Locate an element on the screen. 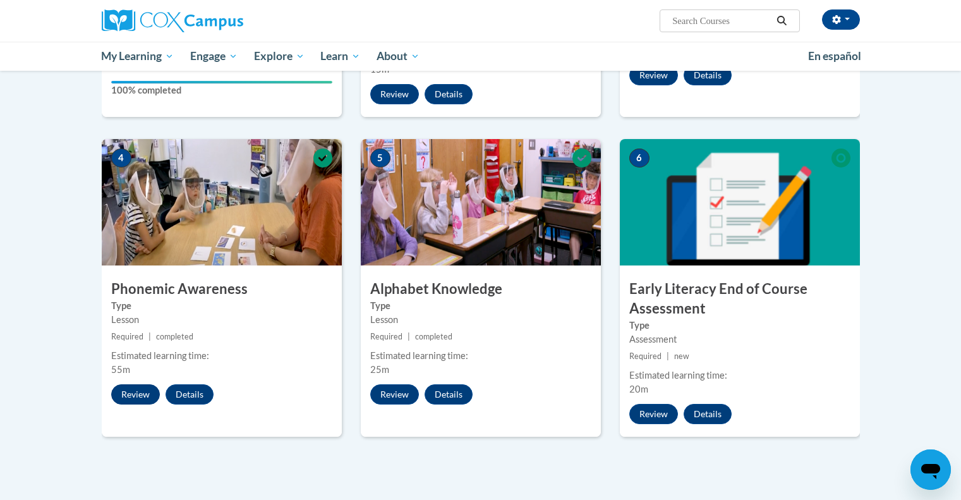 The width and height of the screenshot is (961, 500). button: Search is located at coordinates (782, 21).